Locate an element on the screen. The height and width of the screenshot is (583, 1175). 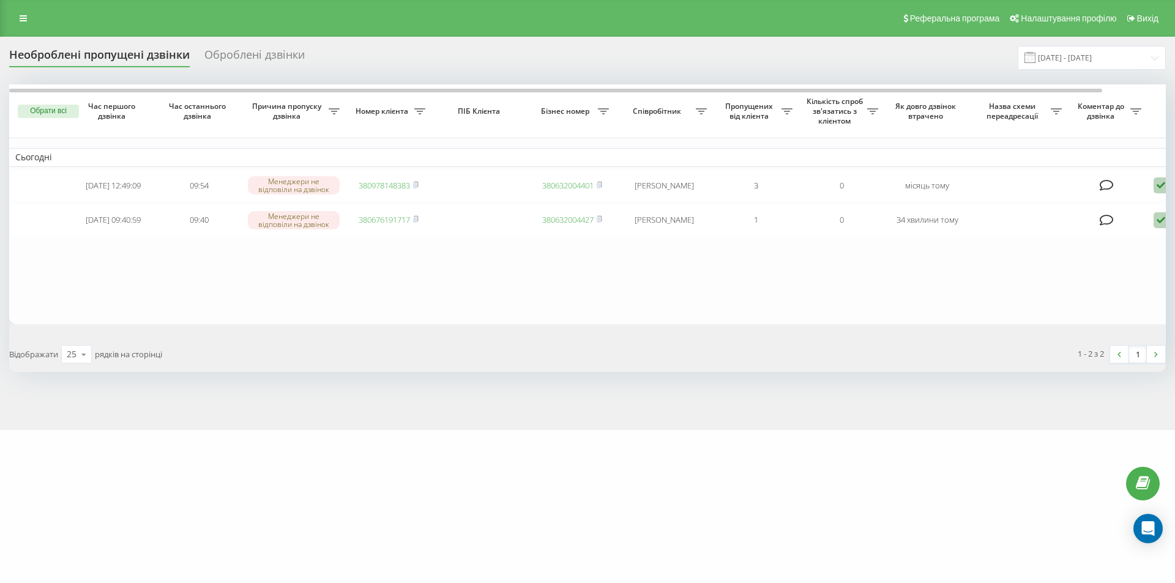
div: Open Intercom Messenger is located at coordinates (1148, 529).